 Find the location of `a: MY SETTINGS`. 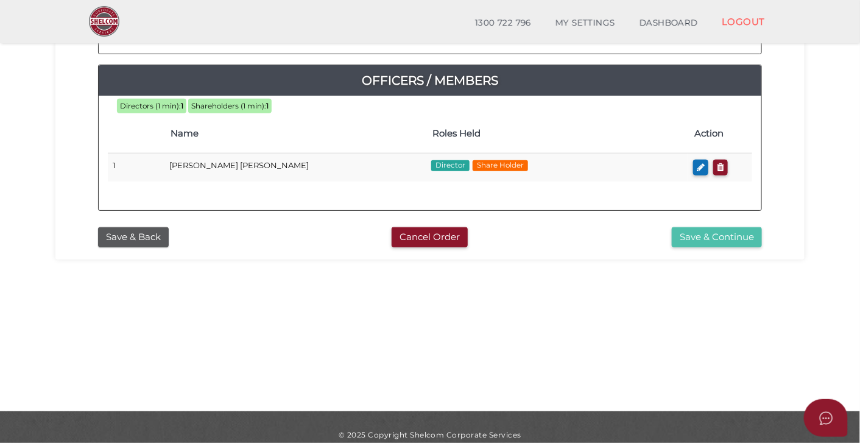

a: MY SETTINGS is located at coordinates (585, 23).